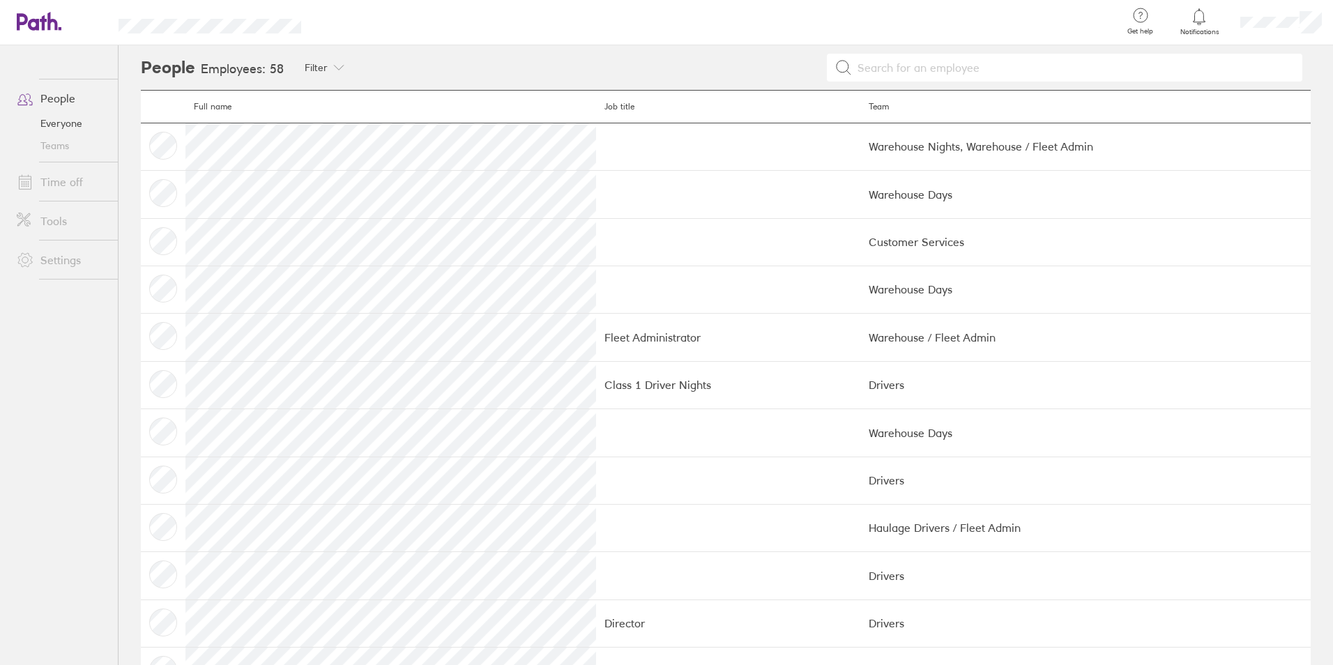  Describe the element at coordinates (61, 182) in the screenshot. I see `a: Time off` at that location.